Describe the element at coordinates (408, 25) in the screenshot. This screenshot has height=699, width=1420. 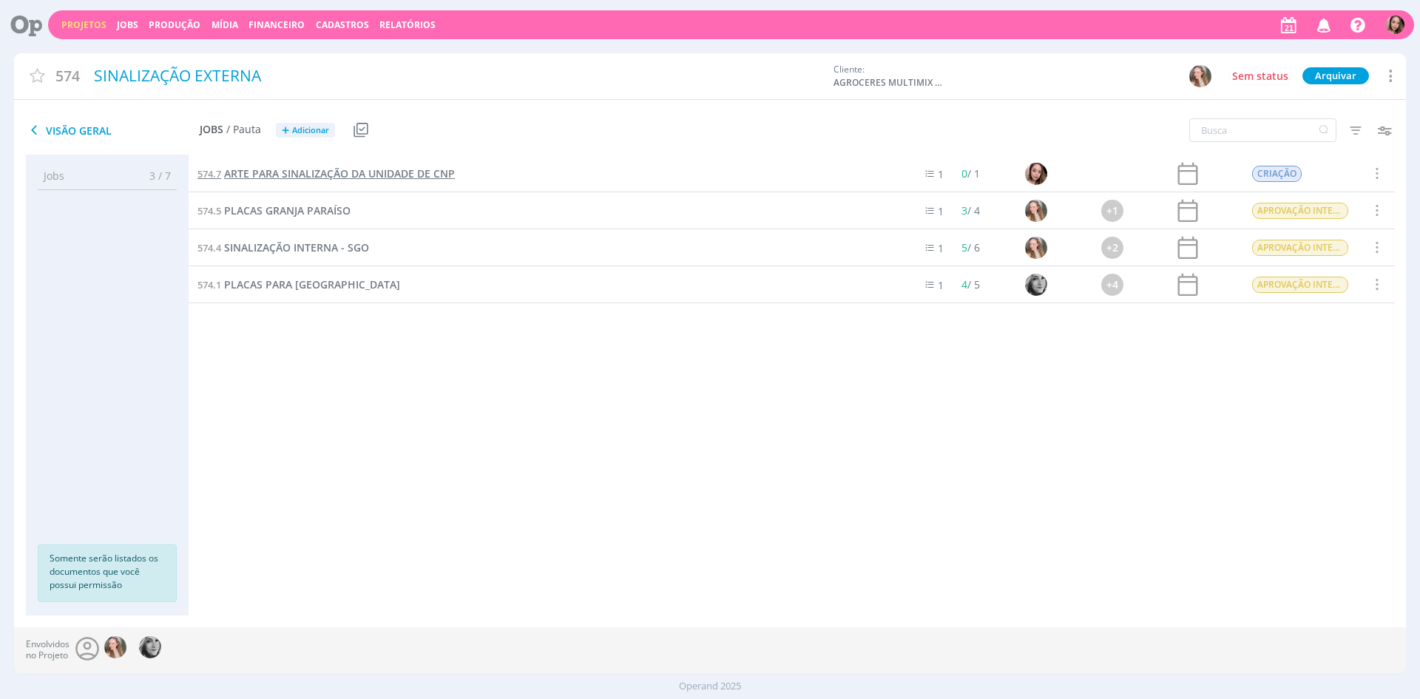
I see `button: Relatórios` at that location.